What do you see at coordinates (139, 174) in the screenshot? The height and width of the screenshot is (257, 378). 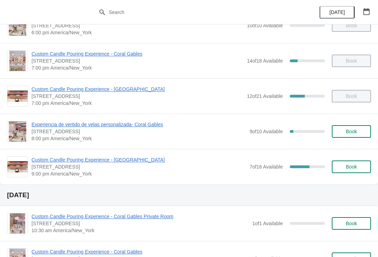 I see `span: 9:00 pm America/New_York` at bounding box center [139, 174].